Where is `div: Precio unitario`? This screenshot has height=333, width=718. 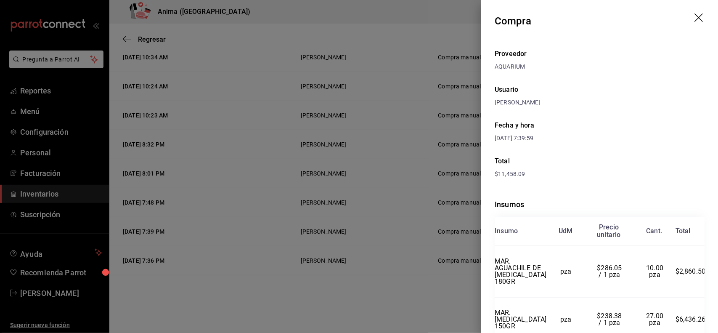 div: Precio unitario is located at coordinates (609, 231).